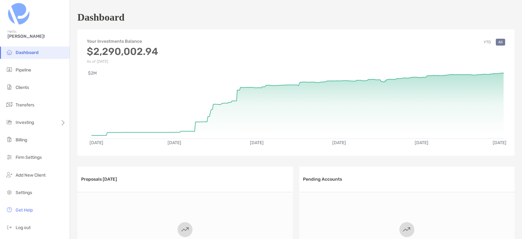 The image size is (522, 239). What do you see at coordinates (24, 210) in the screenshot?
I see `span: Get Help` at bounding box center [24, 210].